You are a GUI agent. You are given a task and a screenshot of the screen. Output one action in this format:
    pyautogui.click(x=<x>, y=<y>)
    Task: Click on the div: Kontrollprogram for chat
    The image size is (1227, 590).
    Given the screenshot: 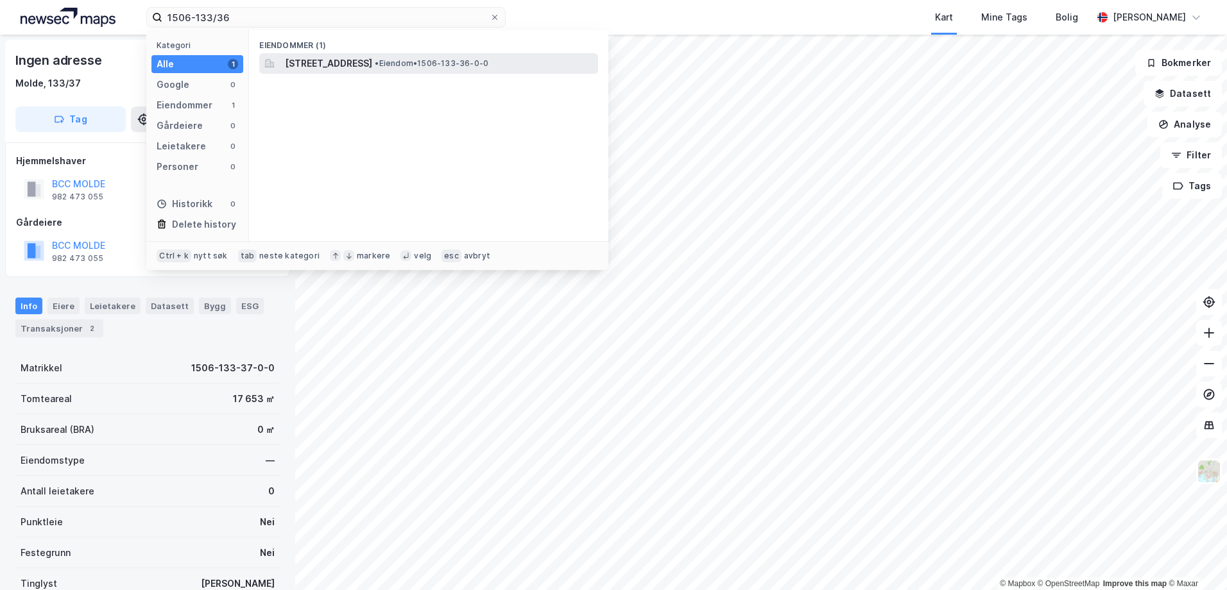 What is the action you would take?
    pyautogui.click(x=1195, y=559)
    